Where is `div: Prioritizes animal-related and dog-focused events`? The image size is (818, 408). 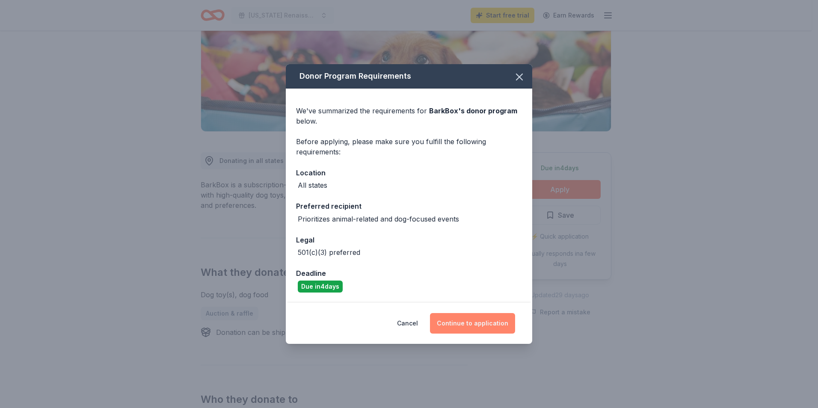 div: Prioritizes animal-related and dog-focused events is located at coordinates (378, 219).